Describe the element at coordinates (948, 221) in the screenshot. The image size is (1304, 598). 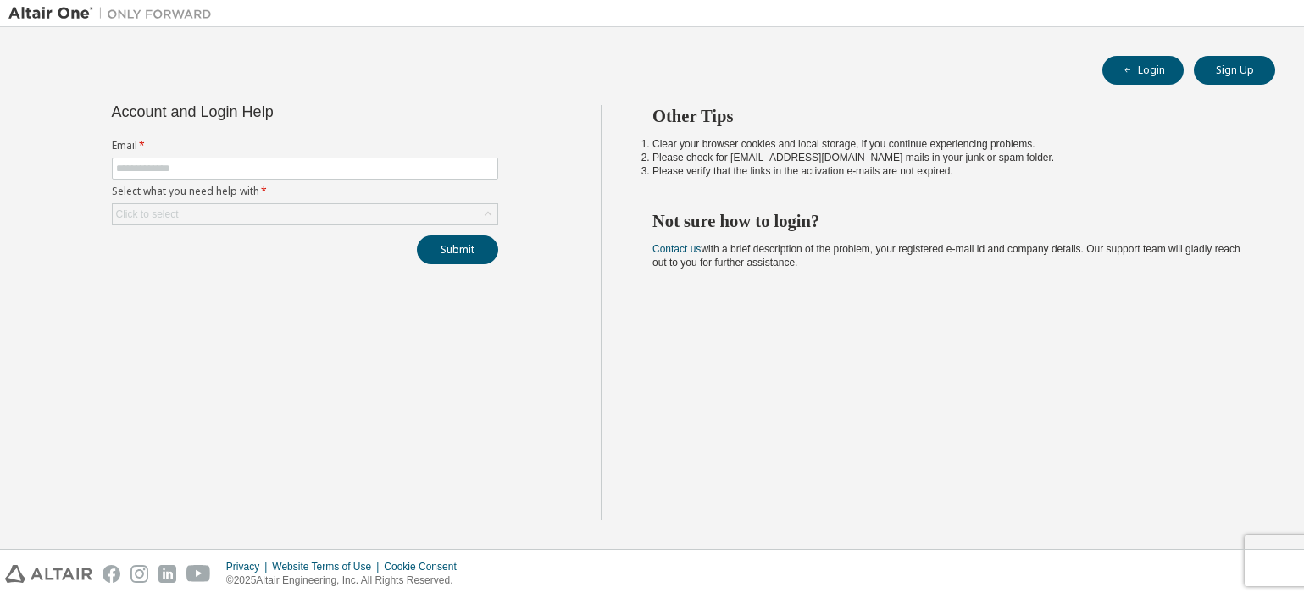
I see `h2: Not sure how to login?` at that location.